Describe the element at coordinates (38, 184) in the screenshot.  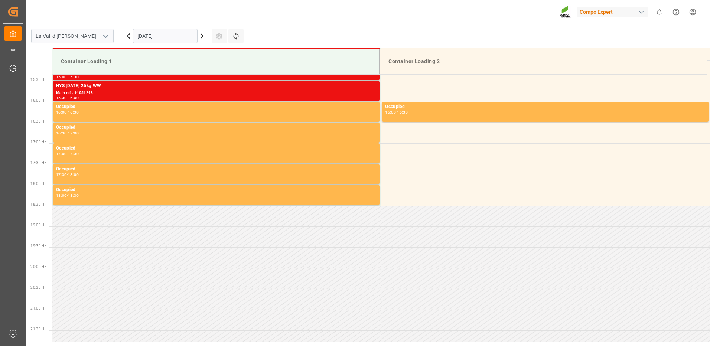
I see `span: 18:00 Hr` at that location.